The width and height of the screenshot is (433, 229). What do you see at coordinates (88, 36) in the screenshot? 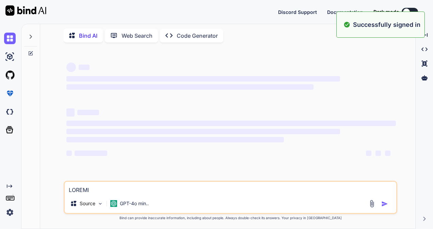
I see `p: Bind AI` at bounding box center [88, 36].